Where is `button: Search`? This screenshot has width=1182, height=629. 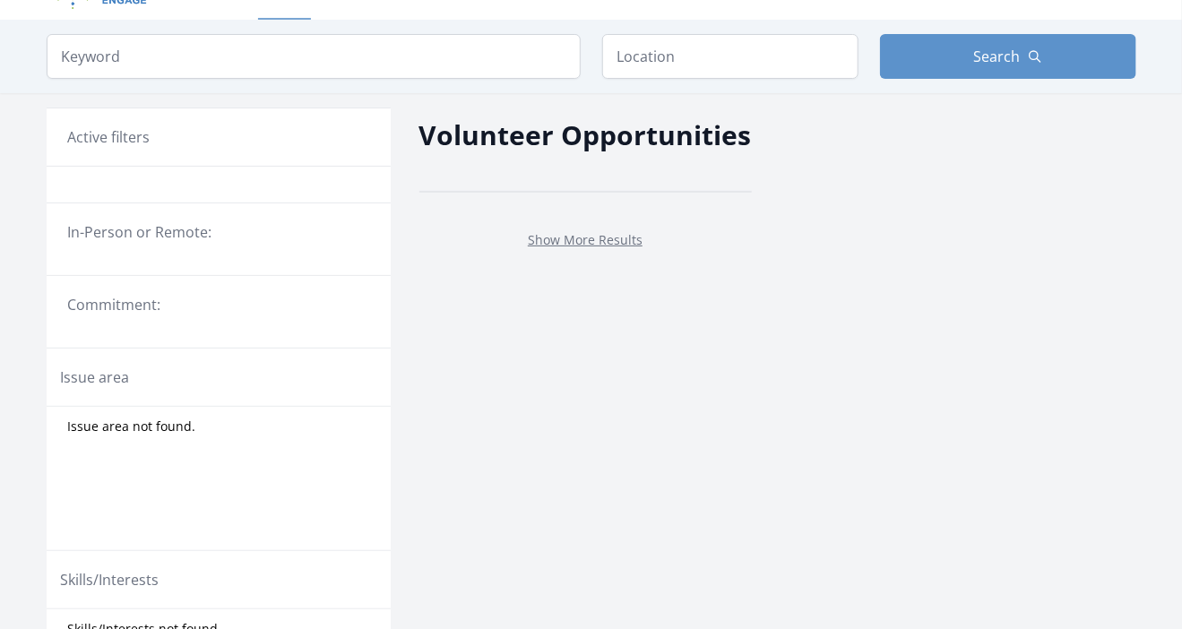 button: Search is located at coordinates (1008, 56).